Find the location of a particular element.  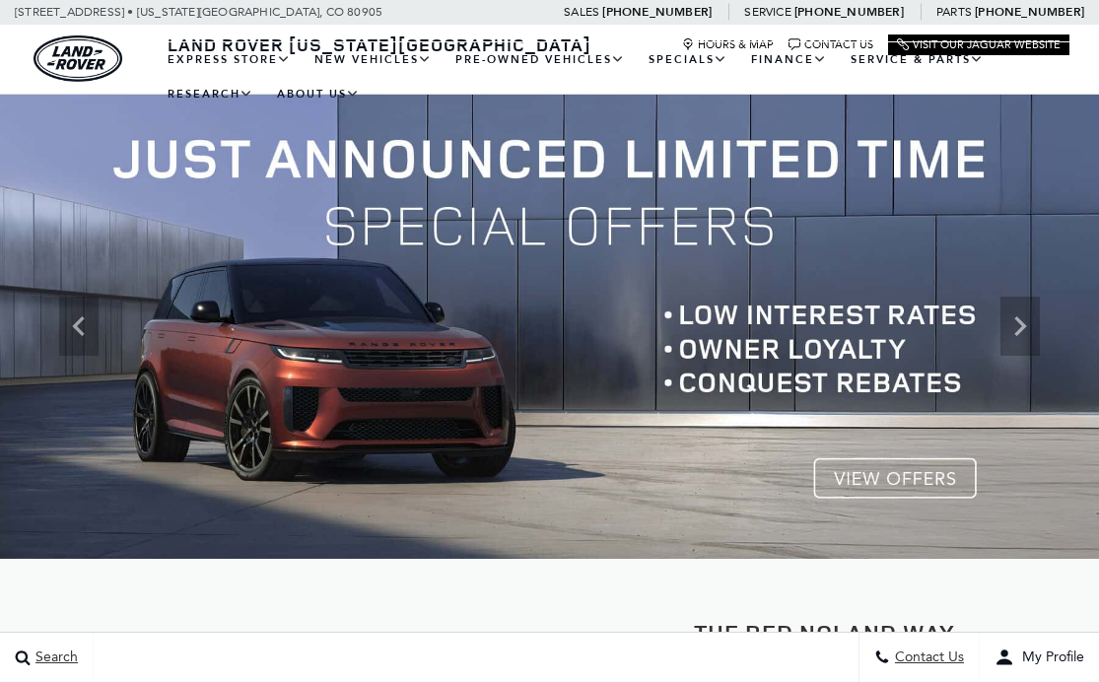

a: Visit Our Jaguar Website is located at coordinates (979, 44).